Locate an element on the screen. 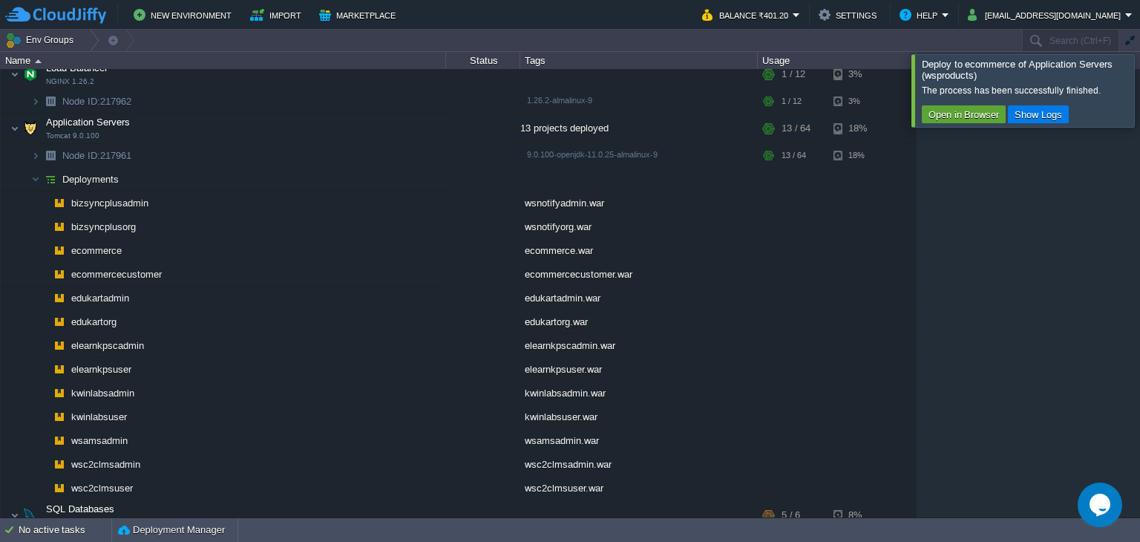  a: wsc2clmsuser is located at coordinates (102, 488).